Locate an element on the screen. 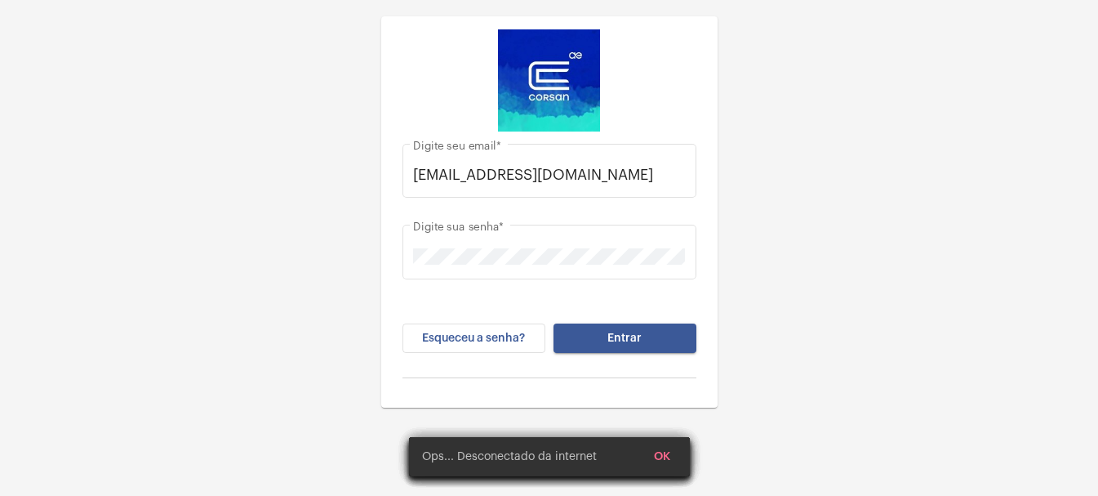 This screenshot has height=496, width=1098. img: d4669ae0-8c07-2337-4f67-34b0df7f5ae4.jpeg is located at coordinates (549, 80).